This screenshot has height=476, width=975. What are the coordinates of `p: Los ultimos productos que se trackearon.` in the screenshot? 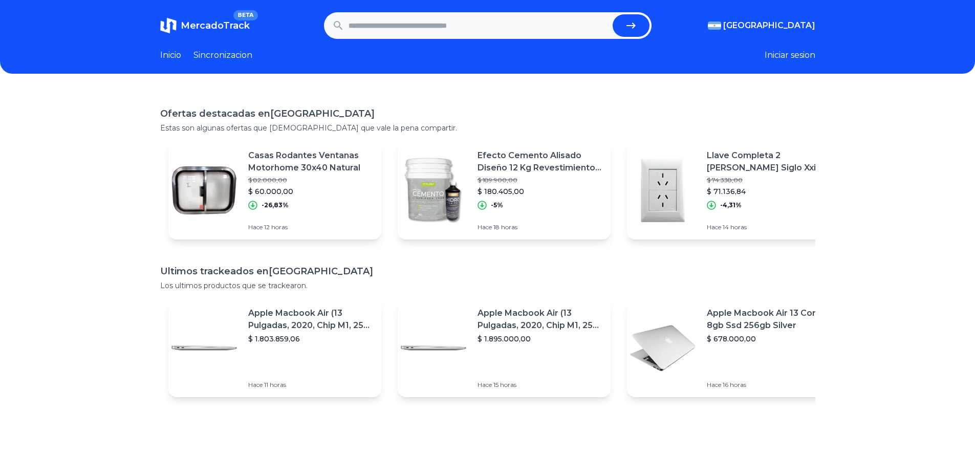 It's located at (488, 285).